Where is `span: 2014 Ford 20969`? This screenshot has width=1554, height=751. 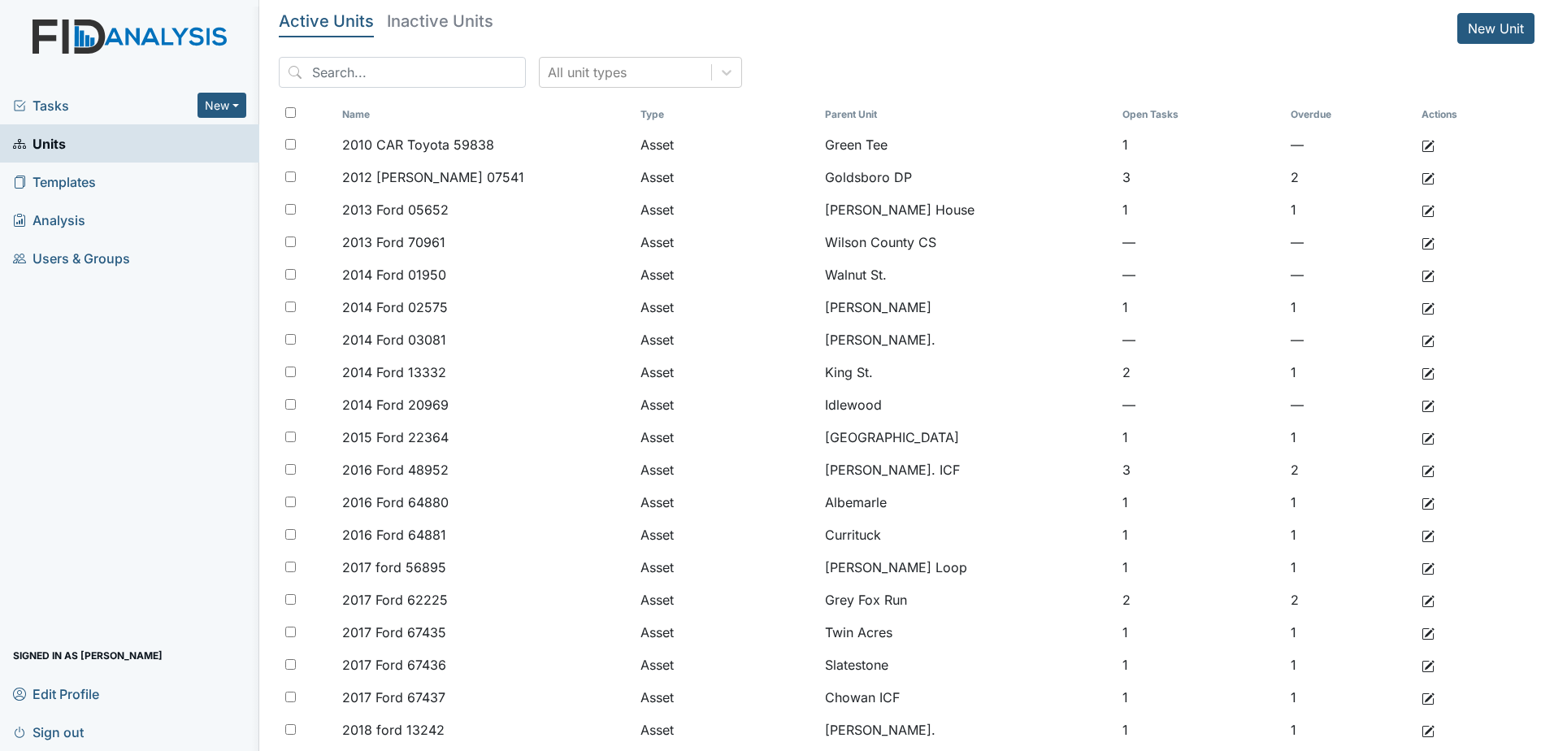 span: 2014 Ford 20969 is located at coordinates (395, 405).